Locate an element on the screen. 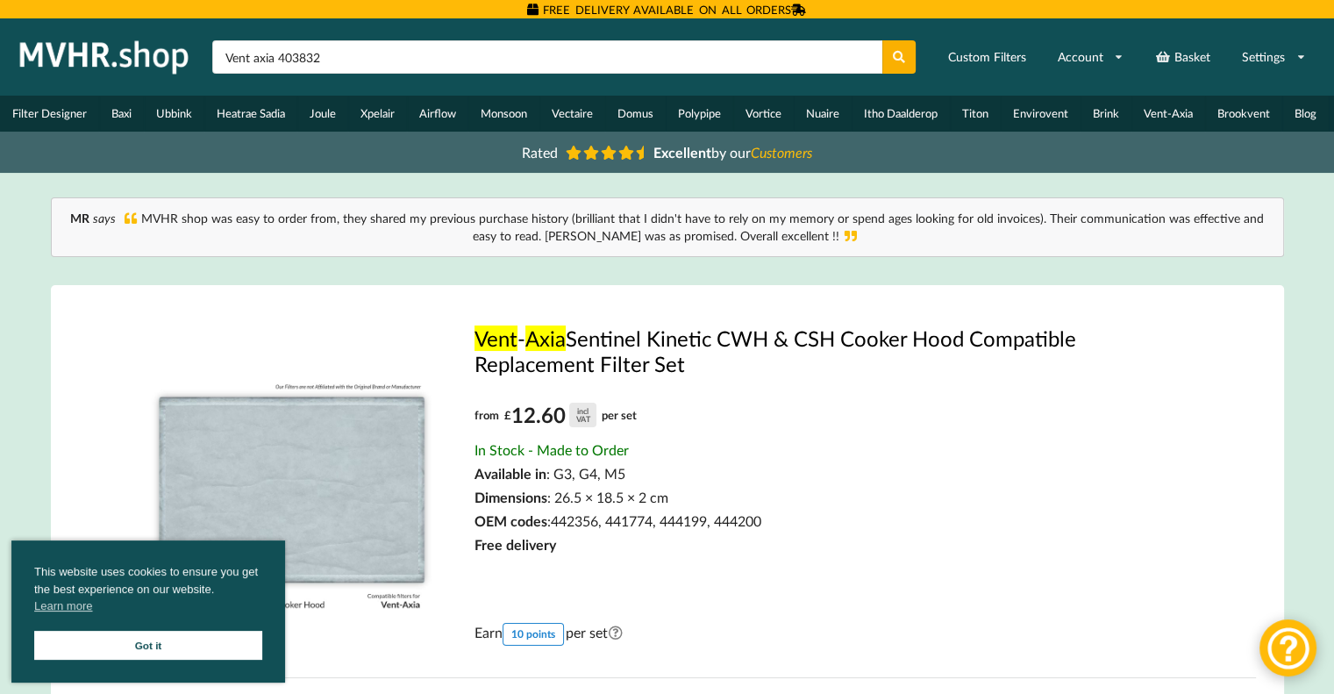 Image resolution: width=1334 pixels, height=694 pixels. img: mvhr.shop.png is located at coordinates (104, 57).